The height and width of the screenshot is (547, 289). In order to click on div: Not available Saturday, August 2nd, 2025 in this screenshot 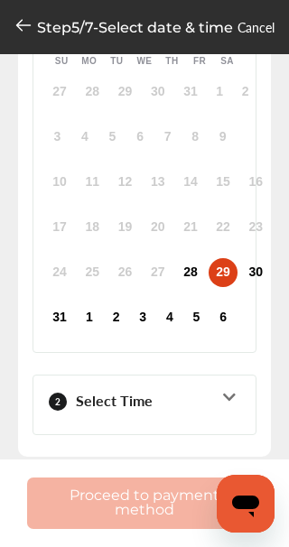, I will do `click(246, 92)`.